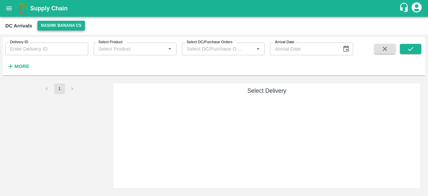 This screenshot has height=196, width=428. What do you see at coordinates (110, 42) in the screenshot?
I see `label: Select Product` at bounding box center [110, 42].